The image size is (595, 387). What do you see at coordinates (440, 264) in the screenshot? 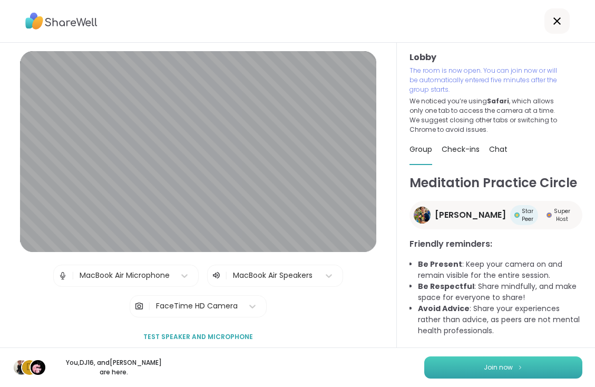
I see `b: Be Present` at bounding box center [440, 264].